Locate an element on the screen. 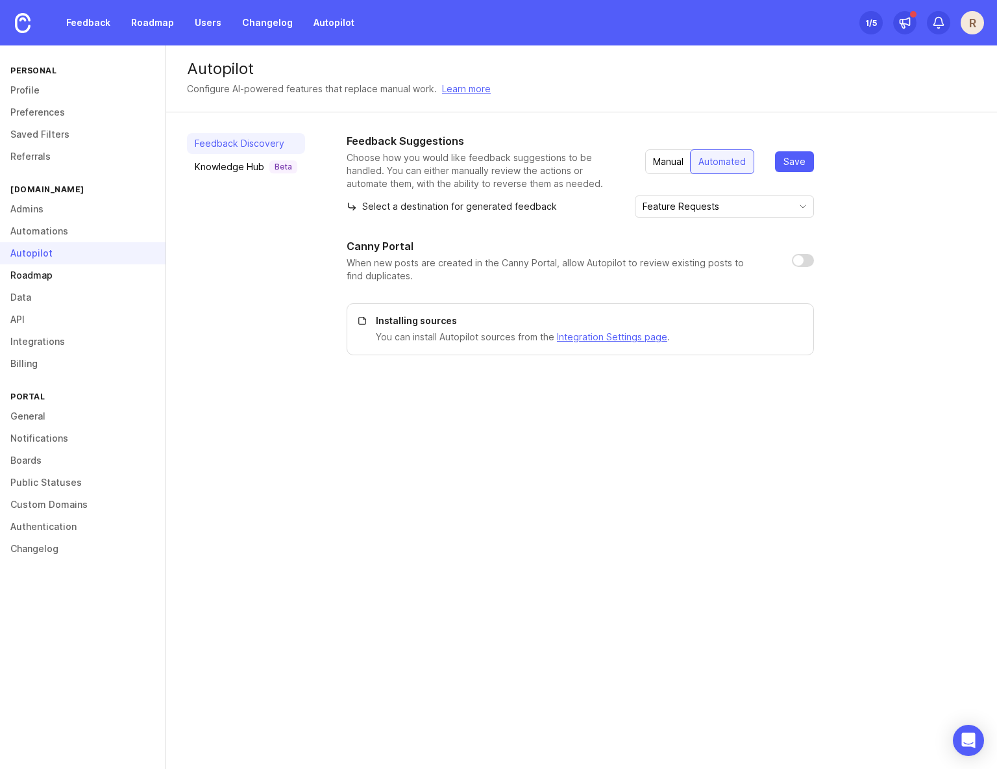  a: Changelog is located at coordinates (267, 23).